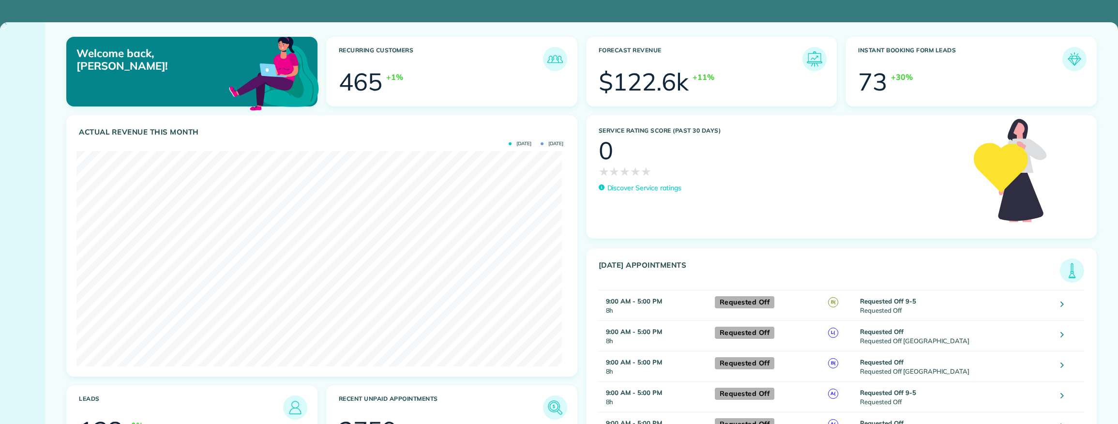 The height and width of the screenshot is (424, 1118). What do you see at coordinates (323, 132) in the screenshot?
I see `h3: Actual Revenue this month` at bounding box center [323, 132].